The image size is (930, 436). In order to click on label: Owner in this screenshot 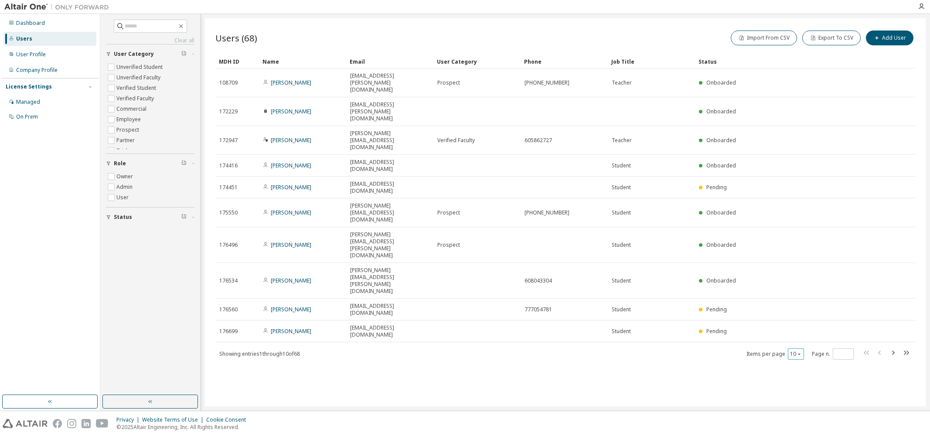, I will do `click(126, 177)`.